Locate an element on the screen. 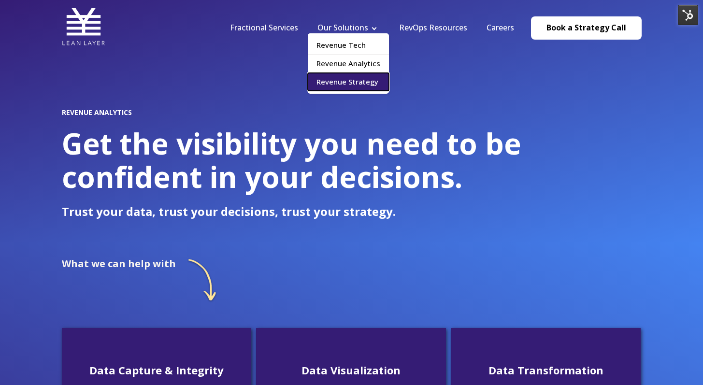 The image size is (703, 385). h3: Data Visualization is located at coordinates (351, 370).